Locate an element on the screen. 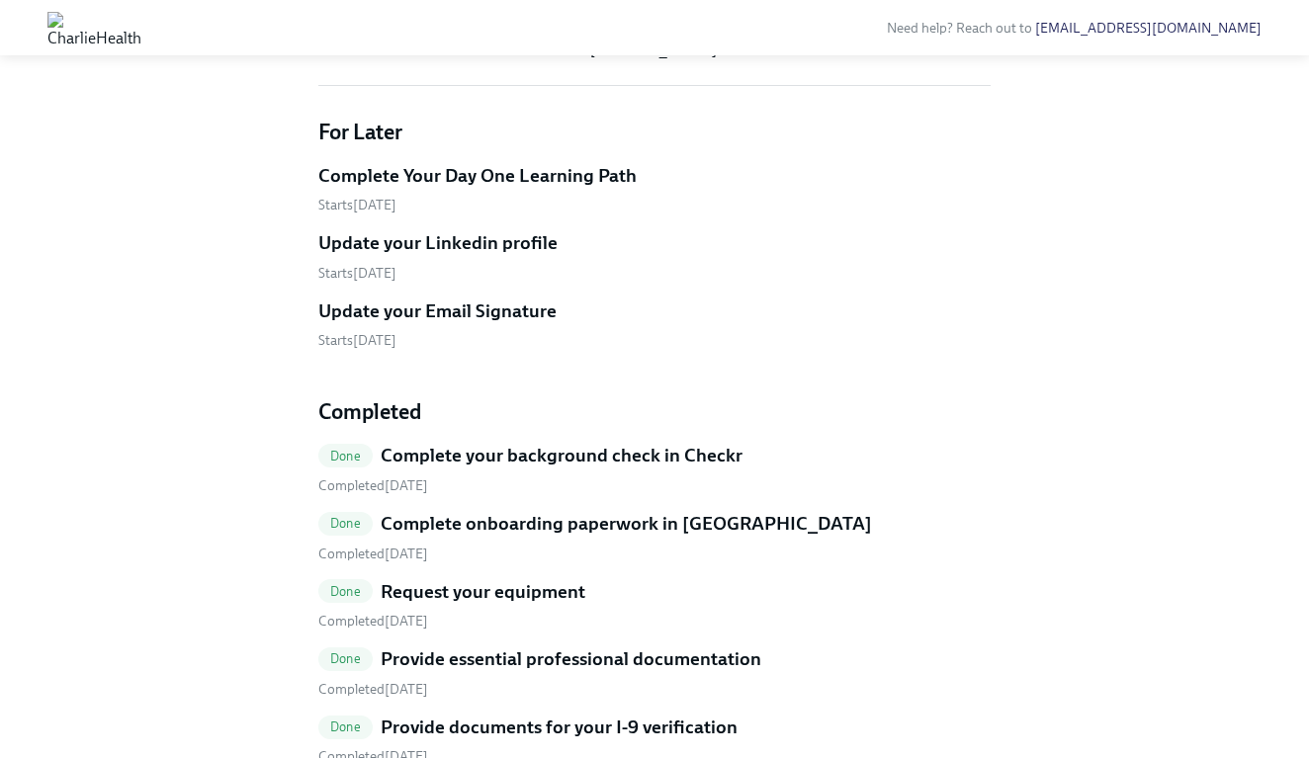 This screenshot has height=758, width=1309. h5: Update your Email Signature is located at coordinates (437, 311).